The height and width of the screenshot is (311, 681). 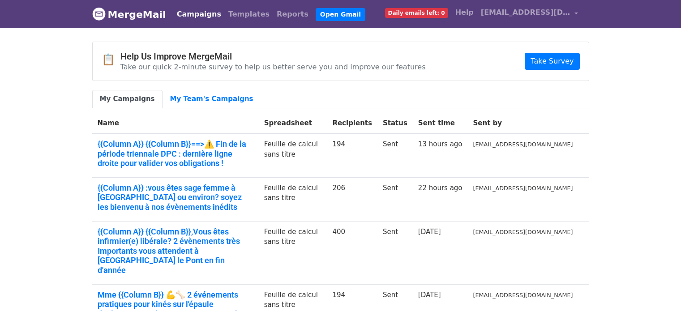 I want to click on span: Daily emails left: 0, so click(x=416, y=13).